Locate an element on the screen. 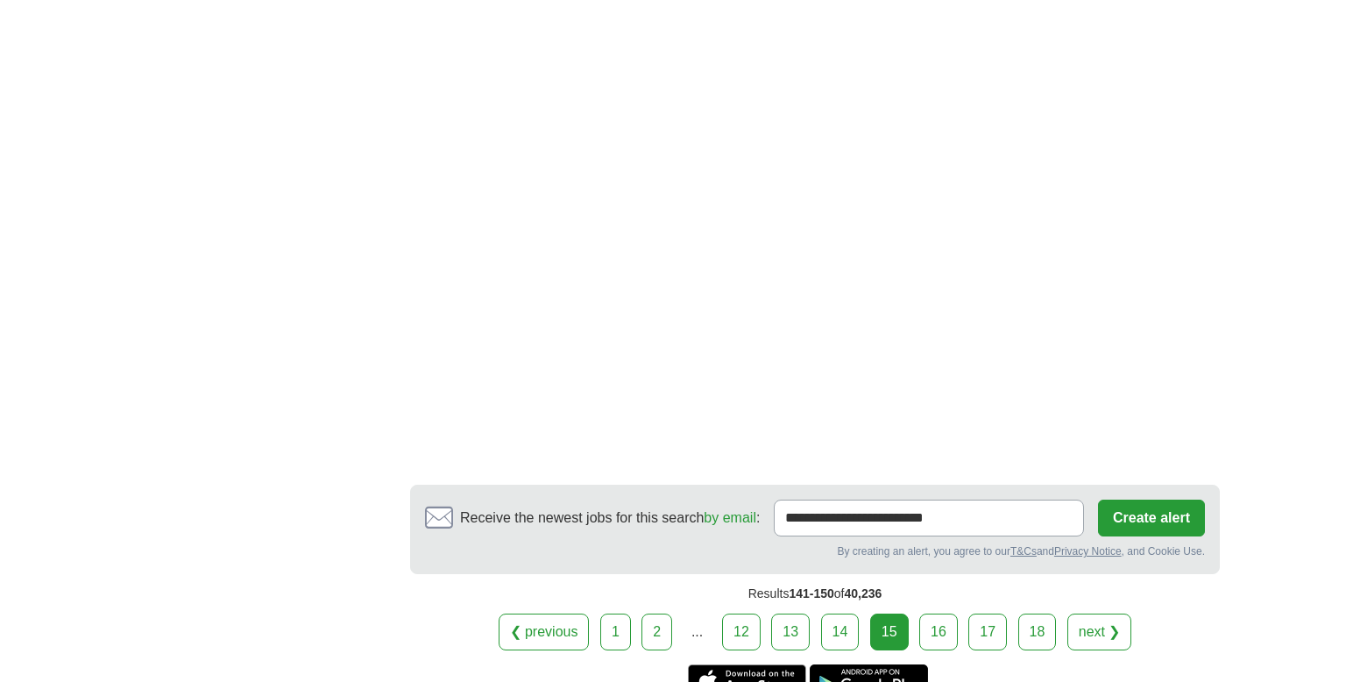 This screenshot has height=682, width=1346. a: 14 is located at coordinates (840, 632).